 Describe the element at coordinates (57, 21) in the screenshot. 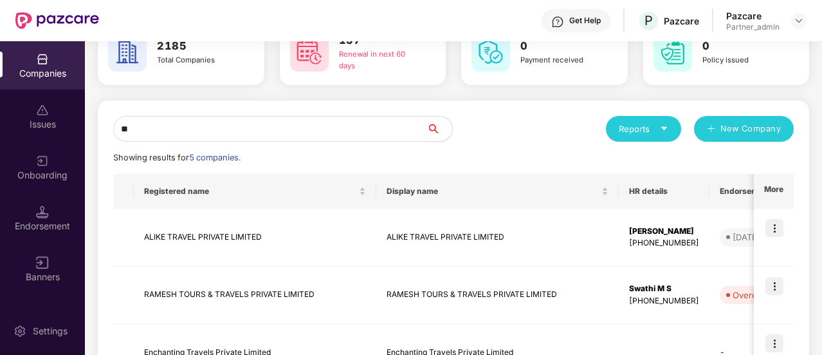

I see `img: New Pazcare Logo` at that location.